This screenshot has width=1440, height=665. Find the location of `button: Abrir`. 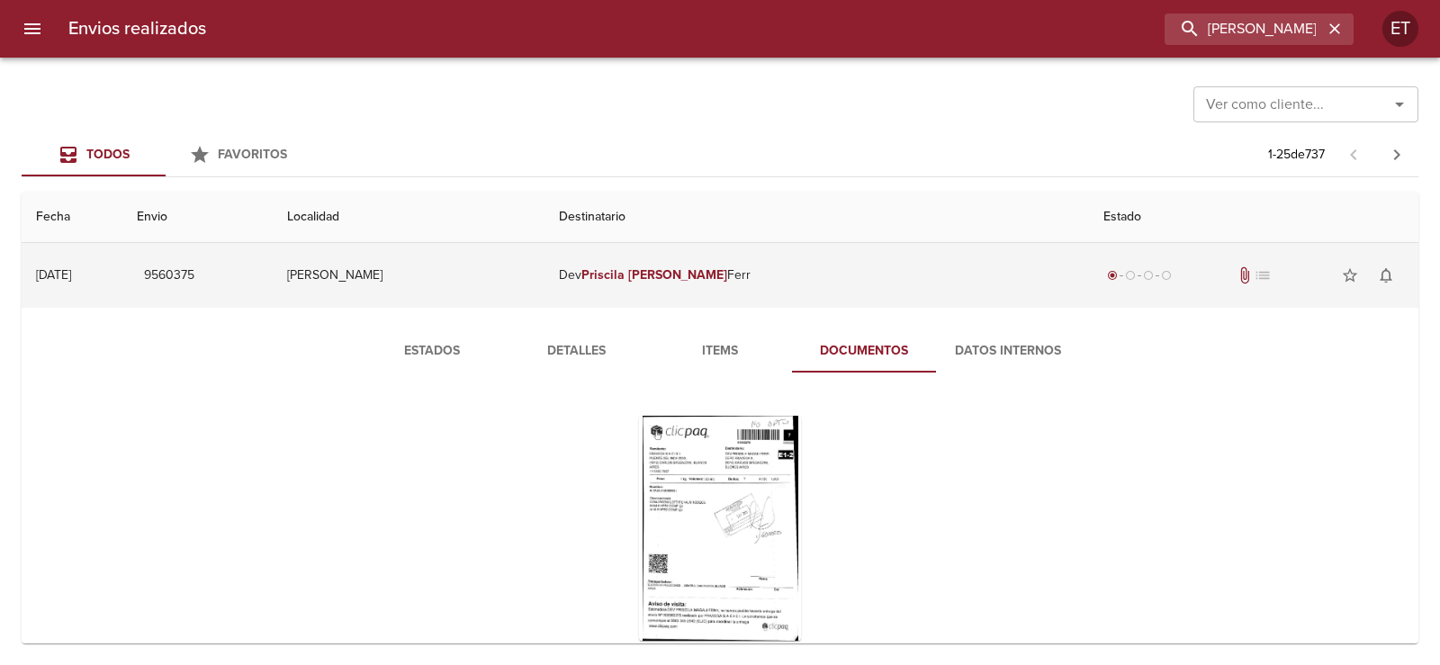

button: Abrir is located at coordinates (1399, 104).